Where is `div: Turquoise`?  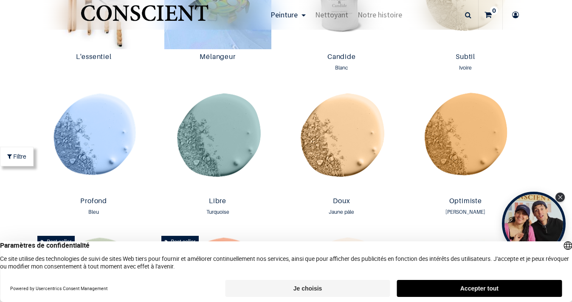 div: Turquoise is located at coordinates (218, 212).